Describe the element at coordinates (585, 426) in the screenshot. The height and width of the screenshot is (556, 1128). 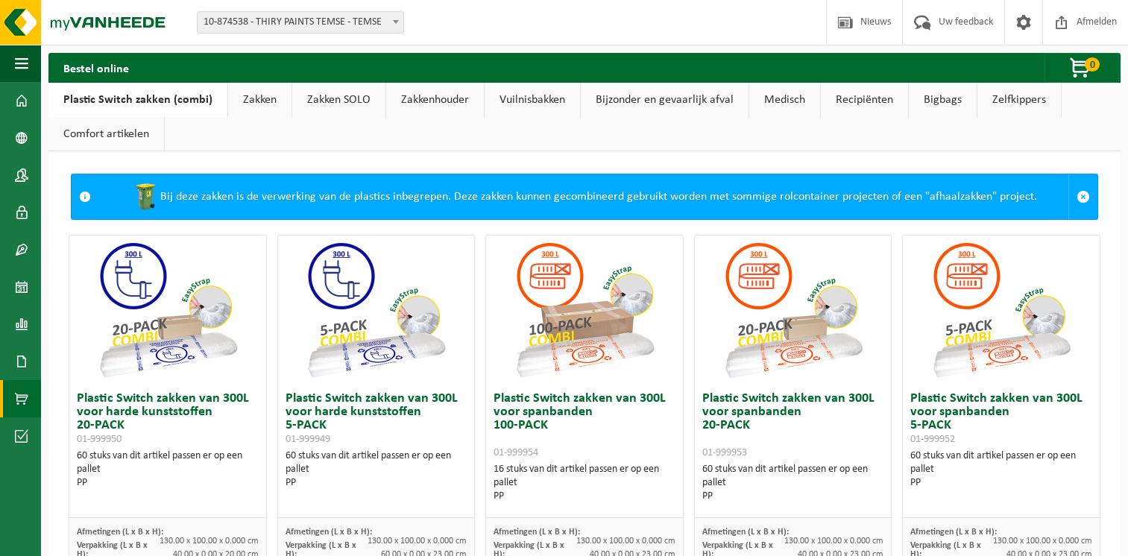
I see `h3: Plastic Switch zakken van 300L voor spanbanden 100-PACK` at that location.